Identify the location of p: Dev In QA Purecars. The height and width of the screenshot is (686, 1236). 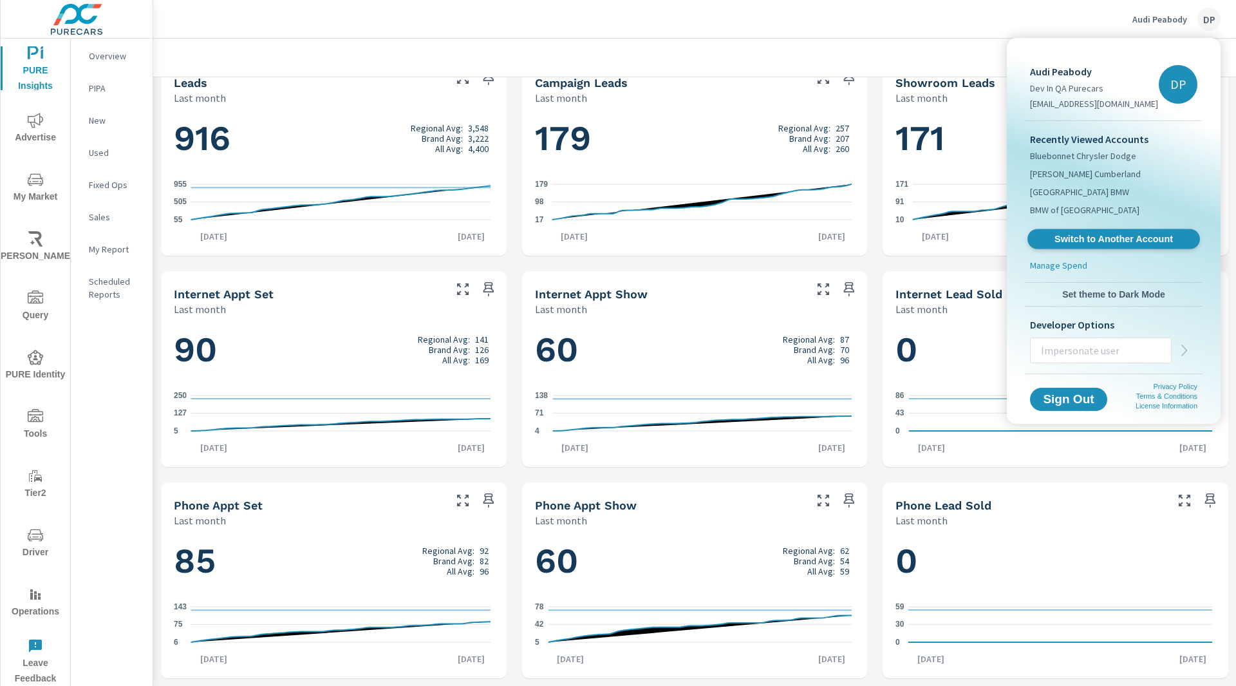
(1094, 88).